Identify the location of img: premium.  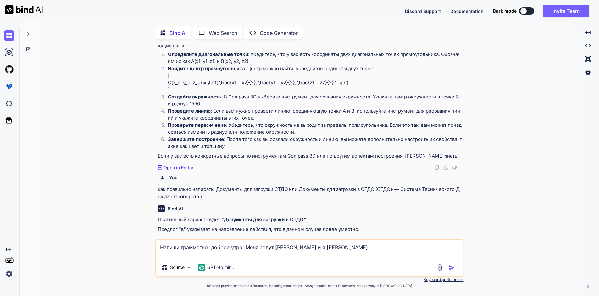
(9, 87).